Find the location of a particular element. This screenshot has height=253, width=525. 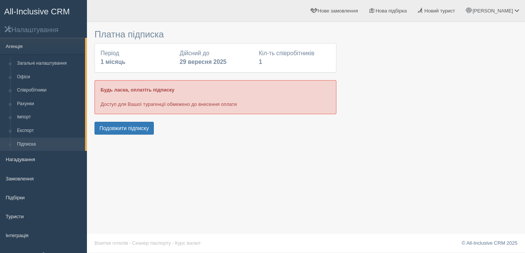

a: Імпорт is located at coordinates (49, 117).